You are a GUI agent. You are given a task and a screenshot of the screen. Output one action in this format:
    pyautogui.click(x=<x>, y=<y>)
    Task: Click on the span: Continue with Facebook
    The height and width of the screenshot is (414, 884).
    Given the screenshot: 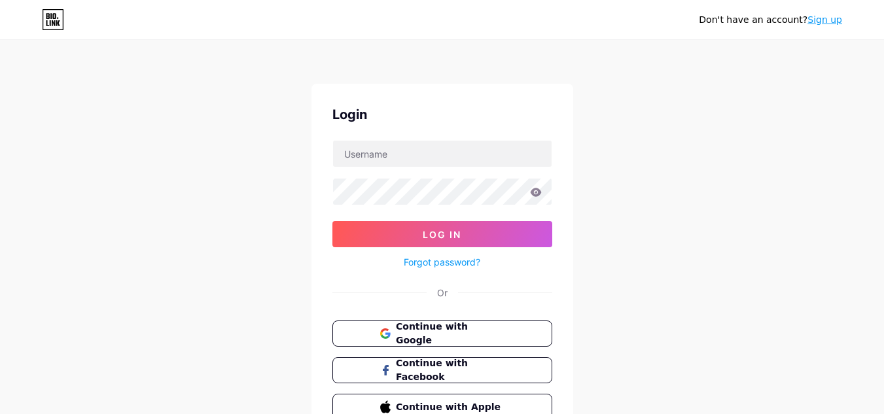 What is the action you would take?
    pyautogui.click(x=449, y=370)
    